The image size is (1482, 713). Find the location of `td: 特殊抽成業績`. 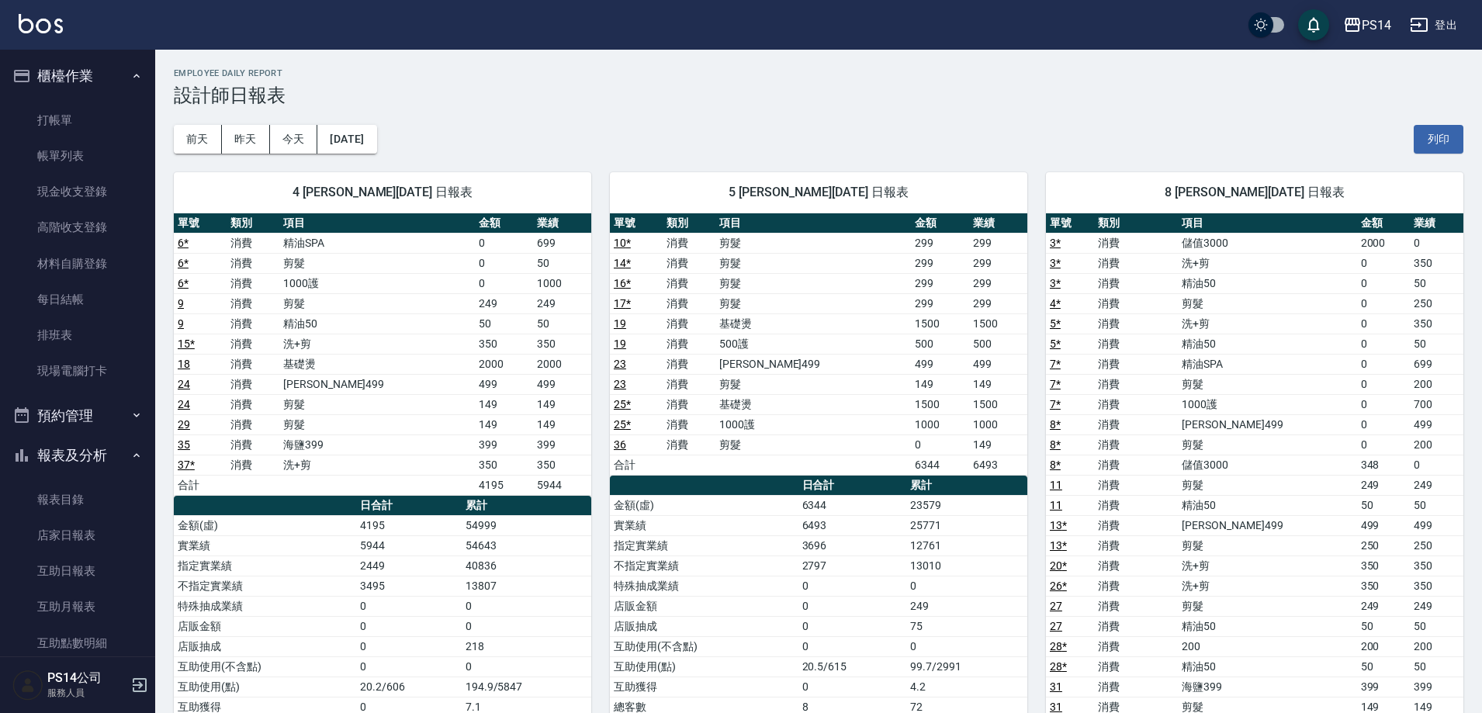

td: 特殊抽成業績 is located at coordinates (704, 586).